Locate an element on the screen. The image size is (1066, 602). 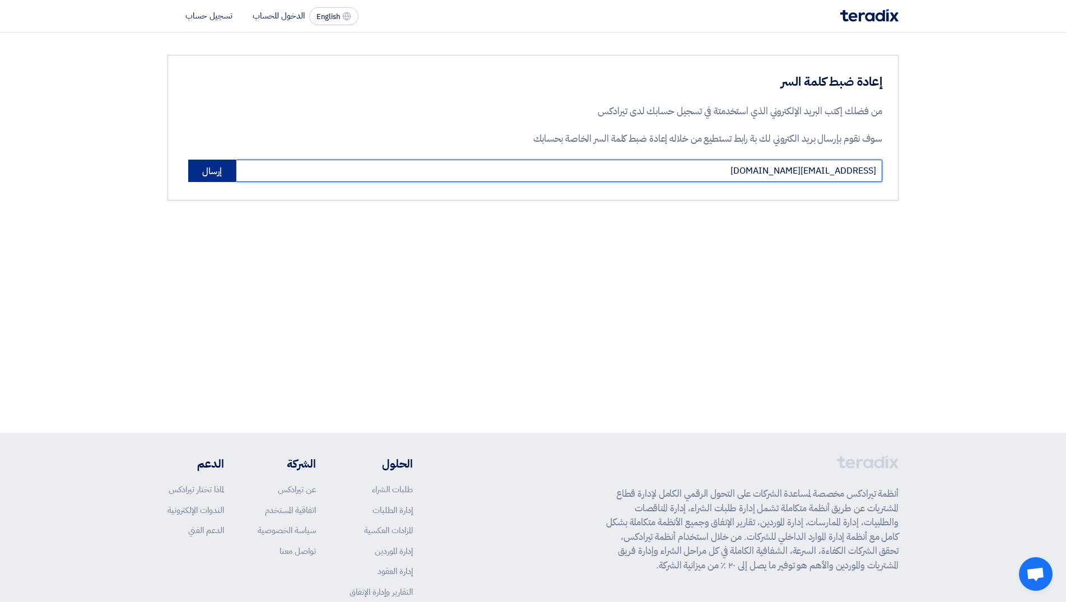
a: سياسة الخصوصية is located at coordinates (287, 530).